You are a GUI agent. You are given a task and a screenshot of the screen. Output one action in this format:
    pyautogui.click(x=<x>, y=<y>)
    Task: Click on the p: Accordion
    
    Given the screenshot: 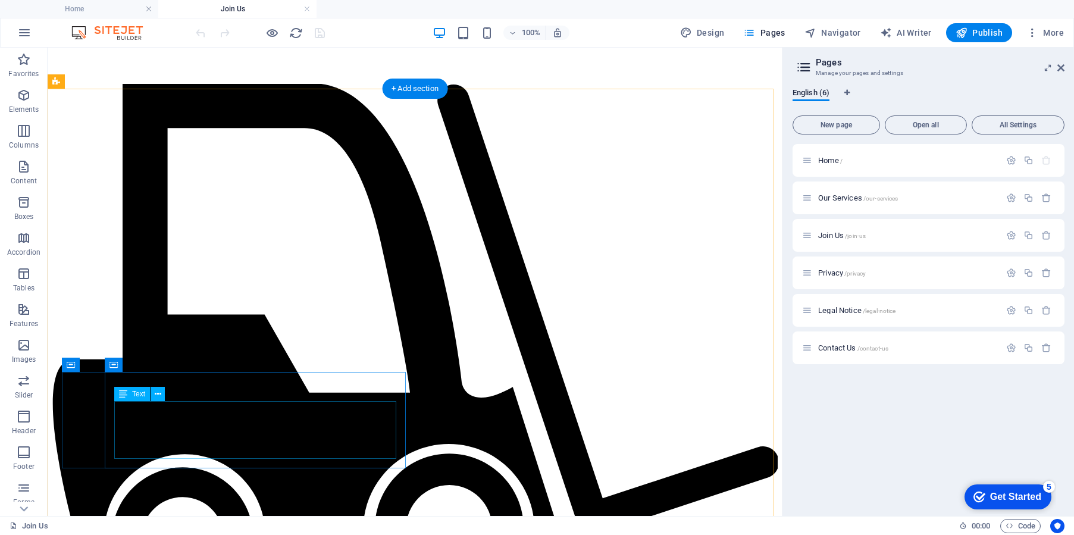 What is the action you would take?
    pyautogui.click(x=24, y=252)
    